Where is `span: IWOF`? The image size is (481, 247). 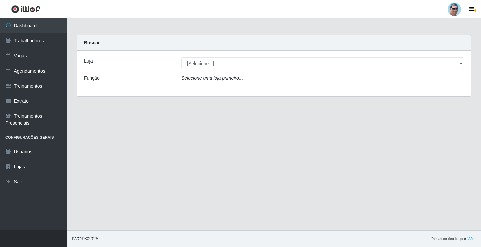
span: IWOF is located at coordinates (78, 239).